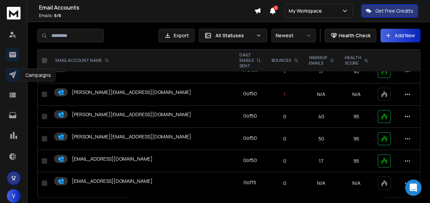 Image resolution: width=430 pixels, height=203 pixels. Describe the element at coordinates (390, 11) in the screenshot. I see `button: Get Free Credits` at that location.